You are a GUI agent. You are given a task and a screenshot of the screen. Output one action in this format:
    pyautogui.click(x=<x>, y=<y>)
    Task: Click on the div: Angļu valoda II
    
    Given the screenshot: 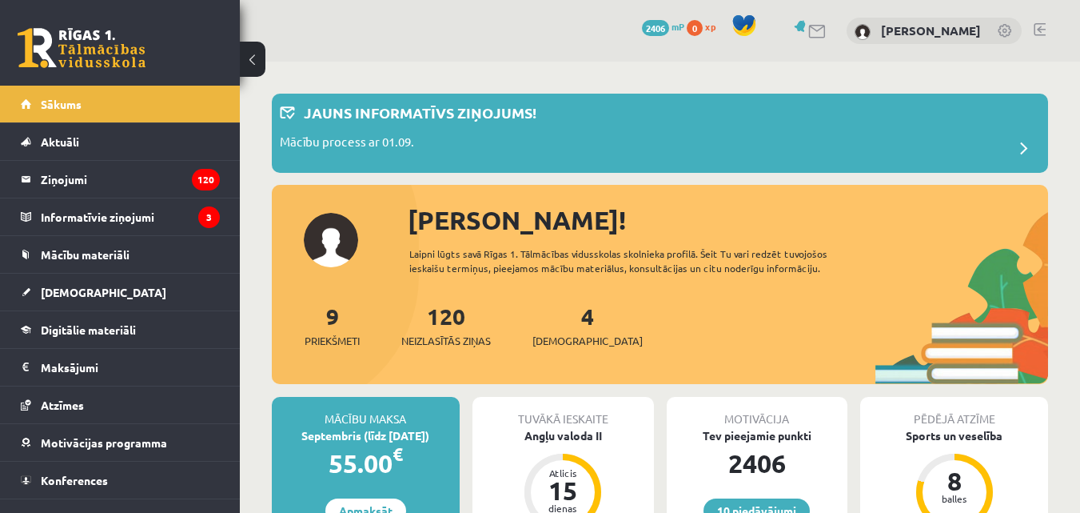 What is the action you would take?
    pyautogui.click(x=563, y=435)
    